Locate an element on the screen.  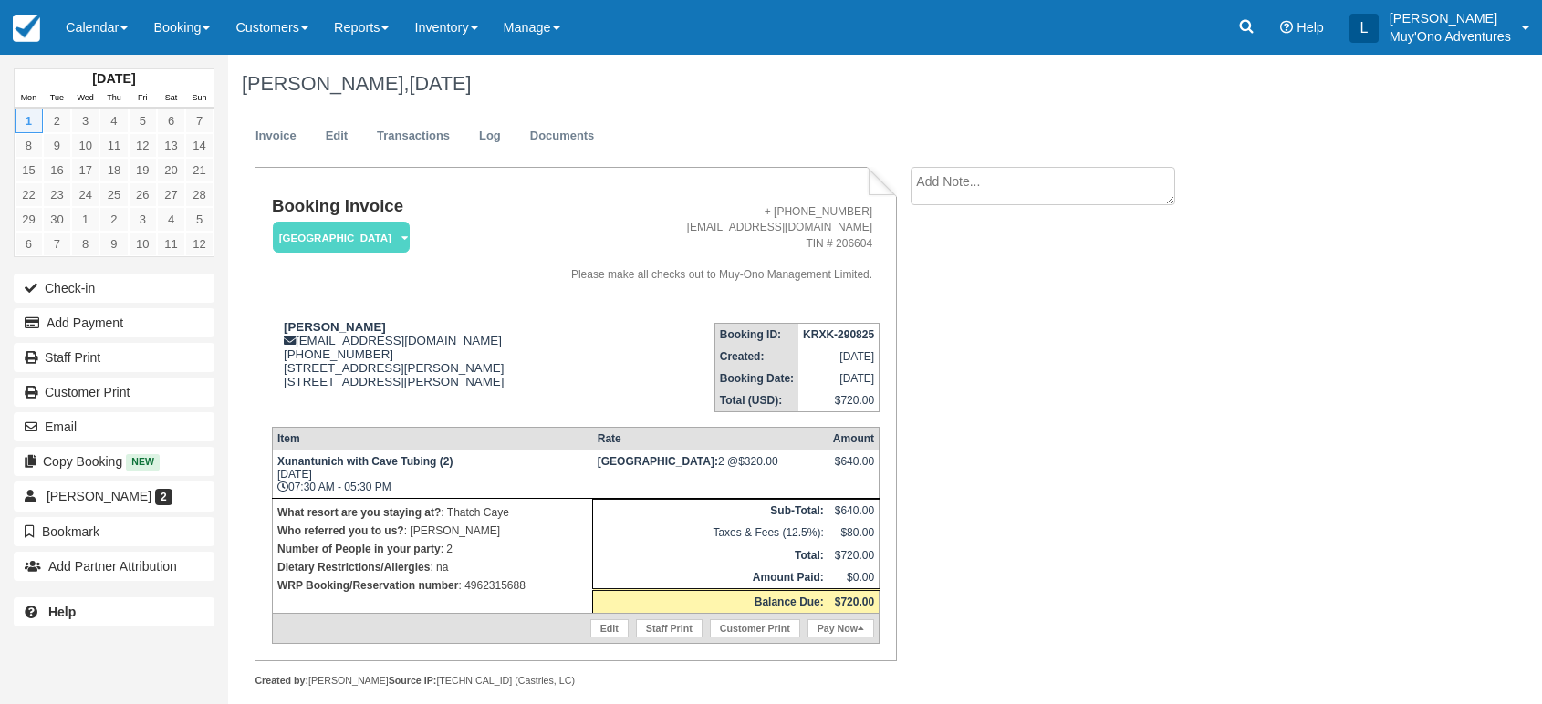
th: Sun is located at coordinates (199, 99).